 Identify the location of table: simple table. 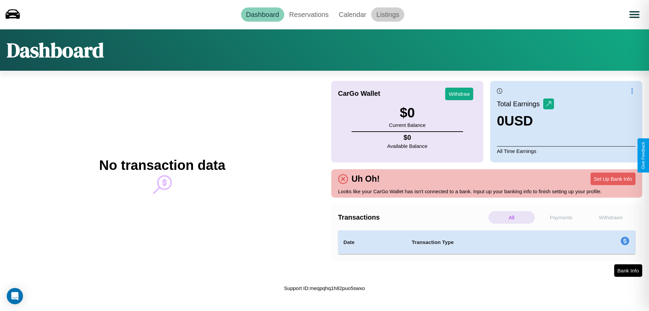
(487, 242).